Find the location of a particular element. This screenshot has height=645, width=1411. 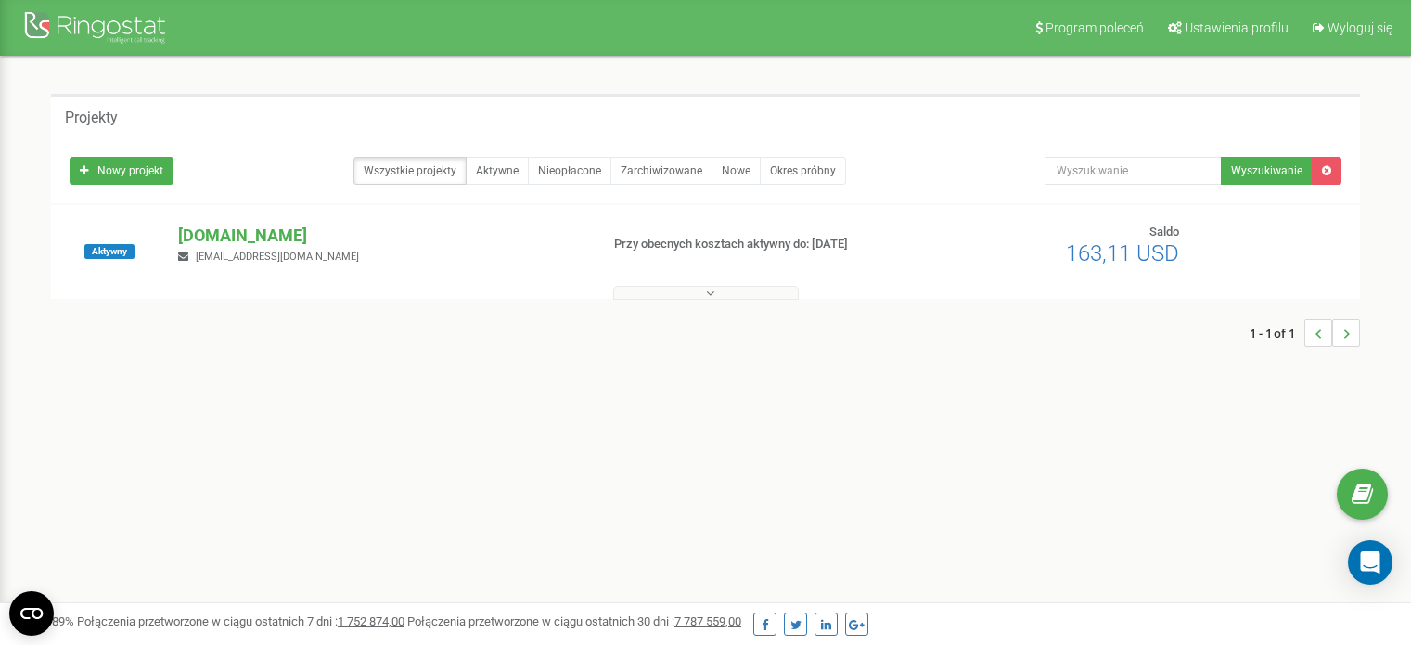

span: 1 - 1 of 1 is located at coordinates (1277, 333).